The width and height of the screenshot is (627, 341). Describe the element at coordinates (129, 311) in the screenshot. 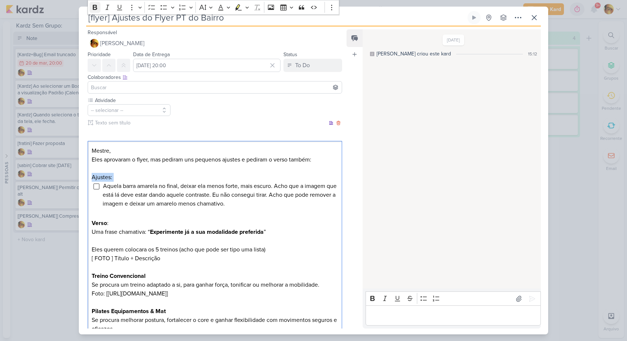

I see `strong: Pilates Equipamentos & Mat` at that location.